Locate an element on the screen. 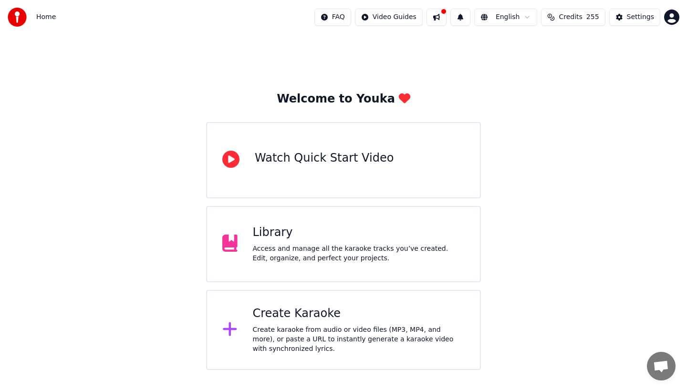 This screenshot has height=390, width=687. div: Create Karaoke is located at coordinates (359, 314).